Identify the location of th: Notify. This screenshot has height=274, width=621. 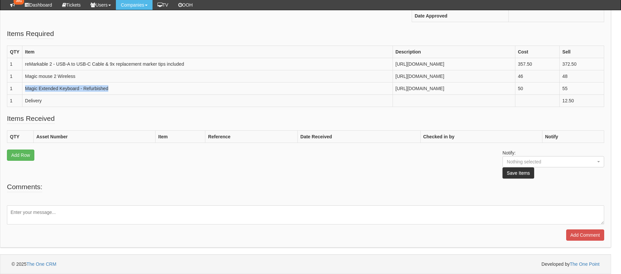
(573, 137).